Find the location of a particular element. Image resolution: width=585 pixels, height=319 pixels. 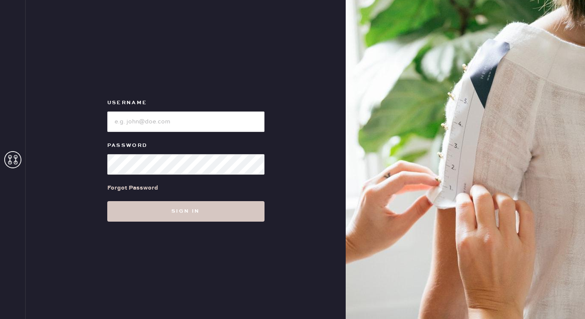

label: Username is located at coordinates (186, 103).